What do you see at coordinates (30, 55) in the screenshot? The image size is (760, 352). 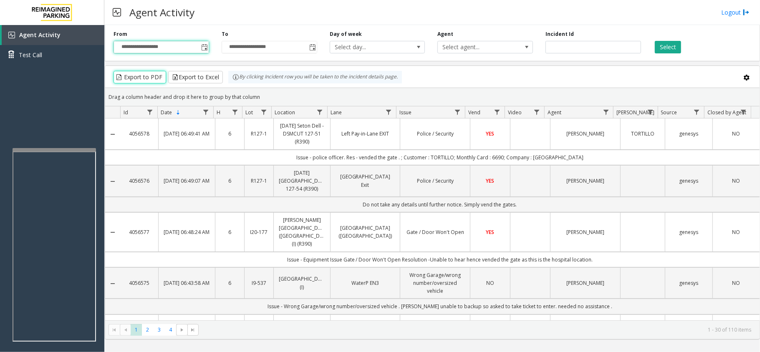 I see `span: Test Call` at bounding box center [30, 55].